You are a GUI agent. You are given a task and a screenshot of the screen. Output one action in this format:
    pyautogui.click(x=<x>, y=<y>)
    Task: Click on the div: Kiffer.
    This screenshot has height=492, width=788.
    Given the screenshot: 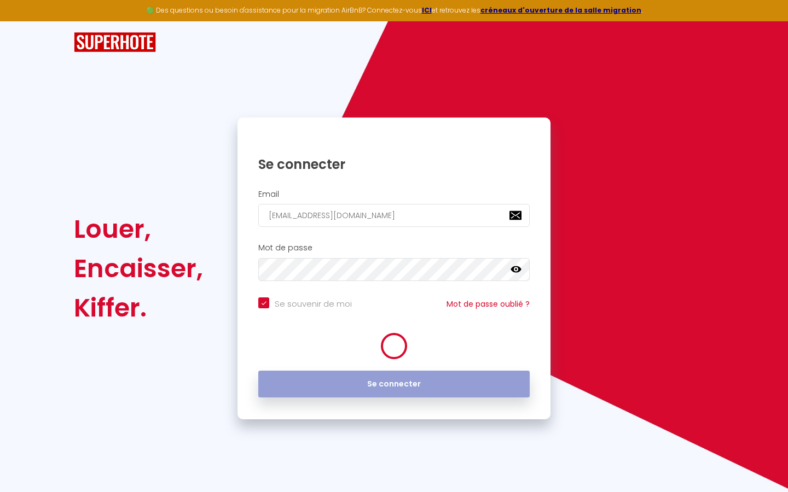 What is the action you would take?
    pyautogui.click(x=138, y=308)
    